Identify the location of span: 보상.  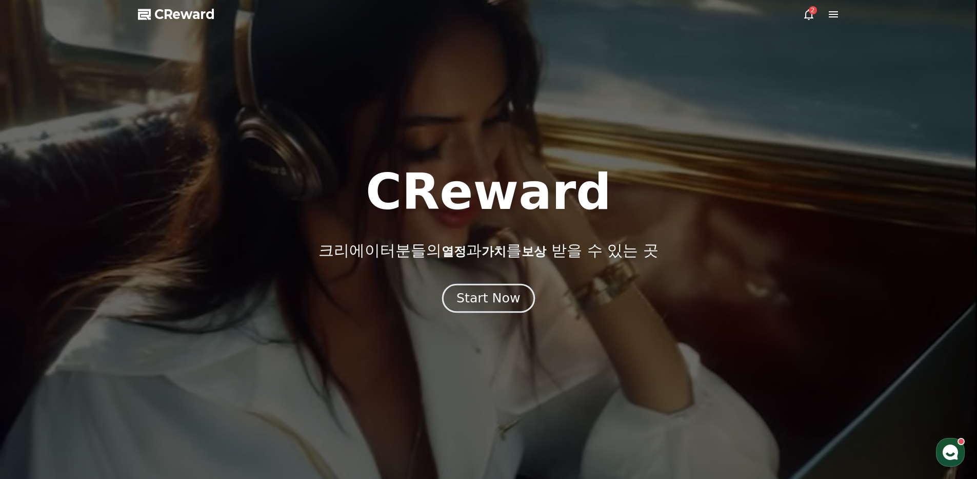
(534, 251).